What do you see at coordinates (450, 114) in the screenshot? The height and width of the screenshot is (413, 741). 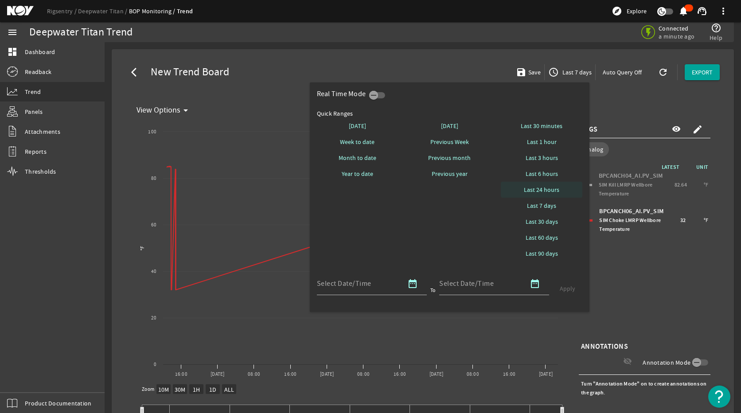 I see `div: Quick Ranges` at bounding box center [450, 114].